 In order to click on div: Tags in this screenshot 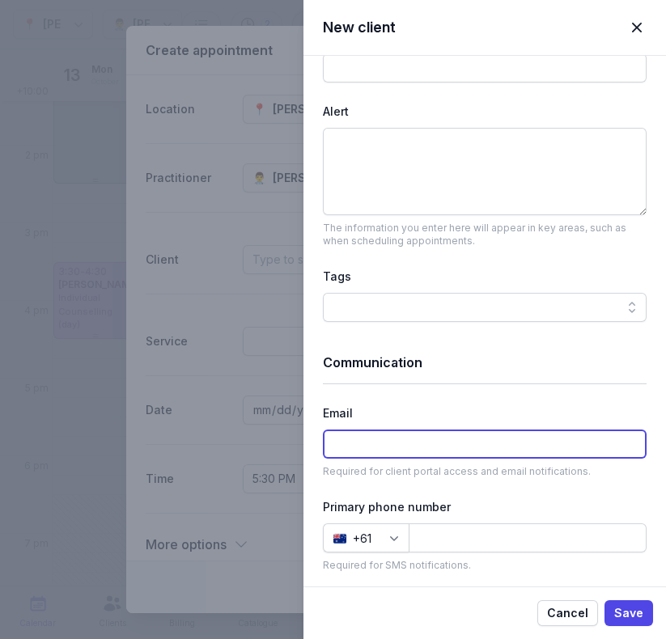, I will do `click(485, 277)`.